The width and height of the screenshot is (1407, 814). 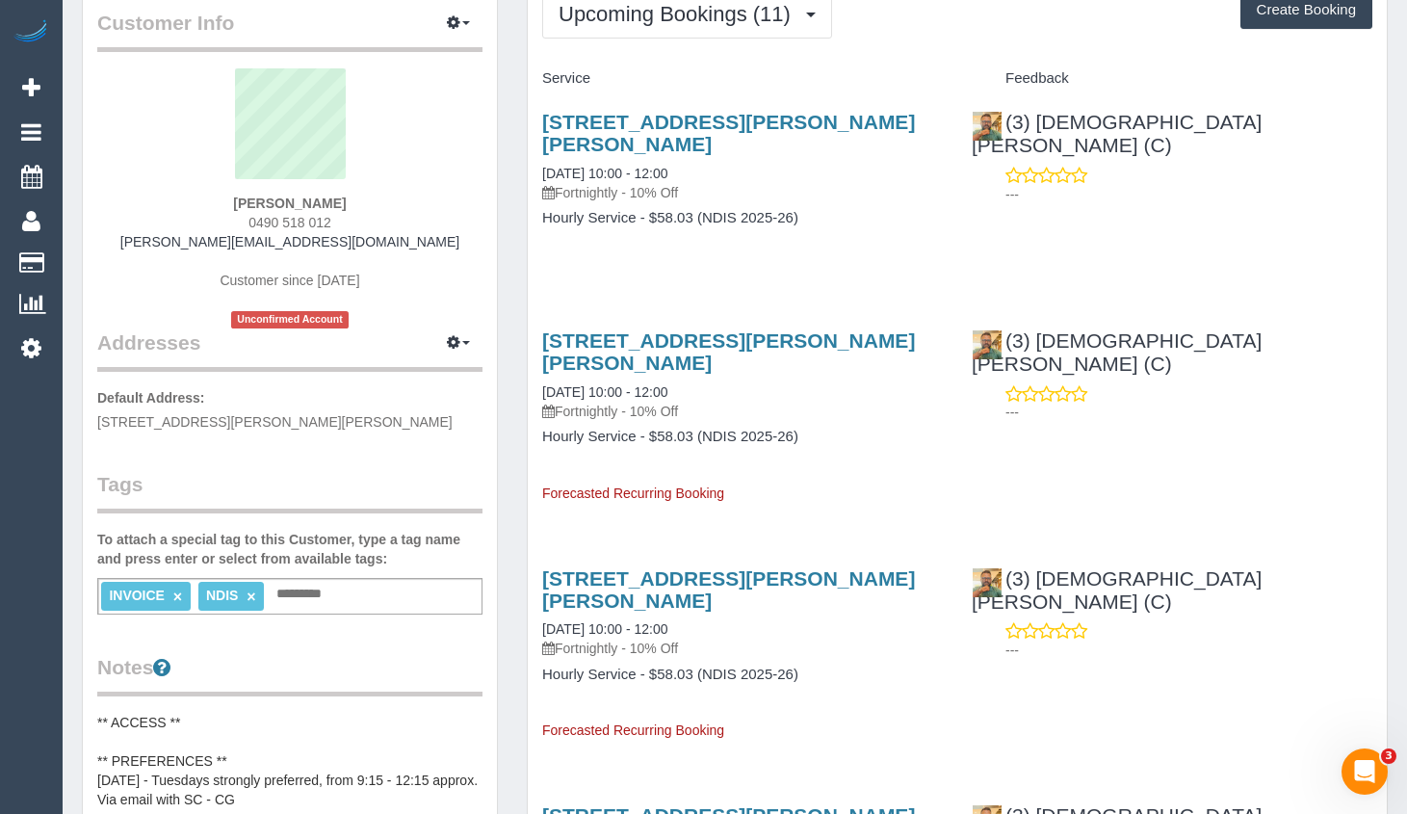 What do you see at coordinates (222, 595) in the screenshot?
I see `span: NDIS` at bounding box center [222, 595].